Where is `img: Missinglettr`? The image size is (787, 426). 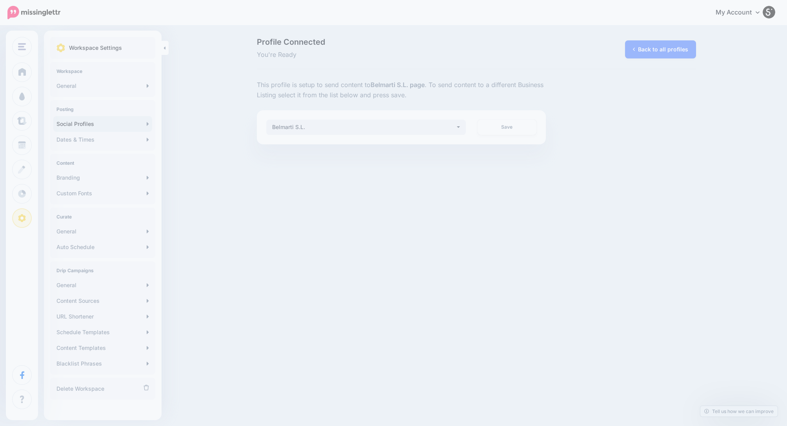 img: Missinglettr is located at coordinates (34, 13).